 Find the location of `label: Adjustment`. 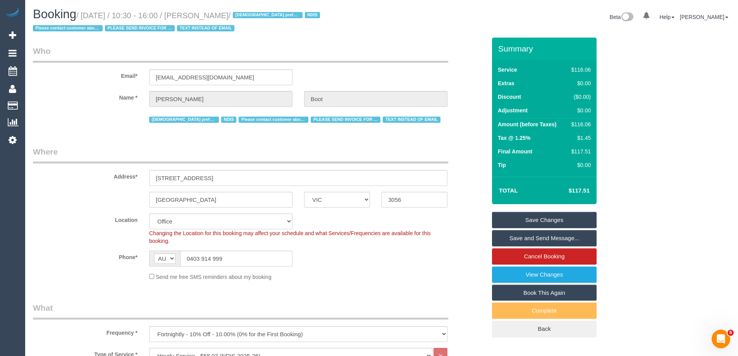

label: Adjustment is located at coordinates (513, 110).